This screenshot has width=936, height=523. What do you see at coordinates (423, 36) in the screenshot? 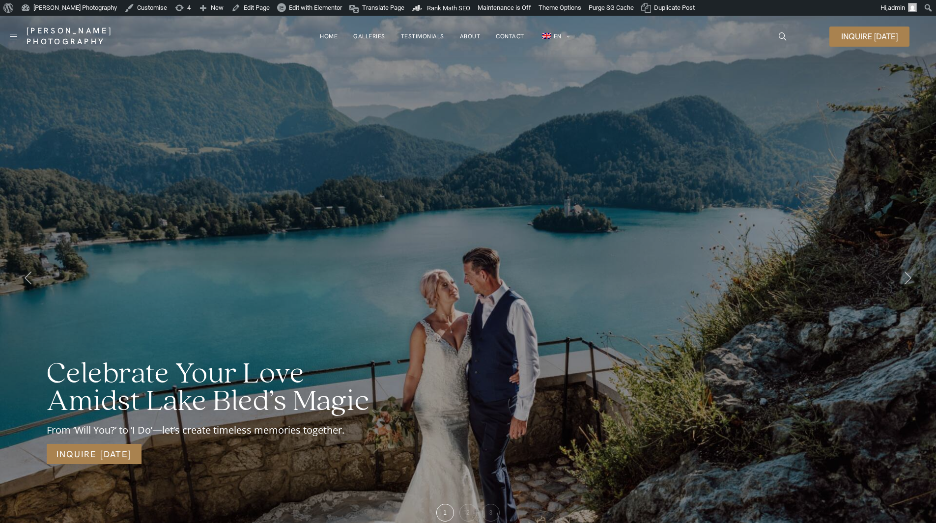
I see `a: Testimonials` at bounding box center [423, 36].